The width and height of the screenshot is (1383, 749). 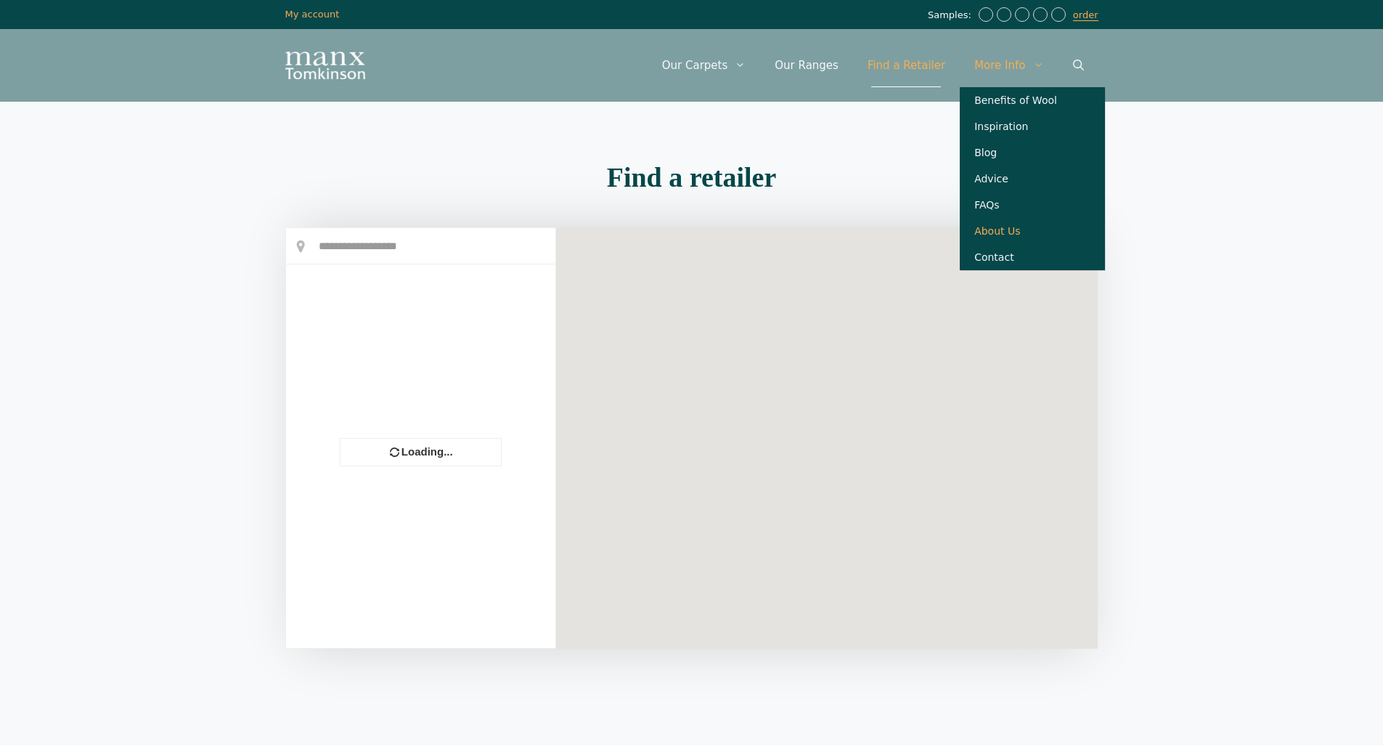 What do you see at coordinates (951, 15) in the screenshot?
I see `span: Samples:` at bounding box center [951, 15].